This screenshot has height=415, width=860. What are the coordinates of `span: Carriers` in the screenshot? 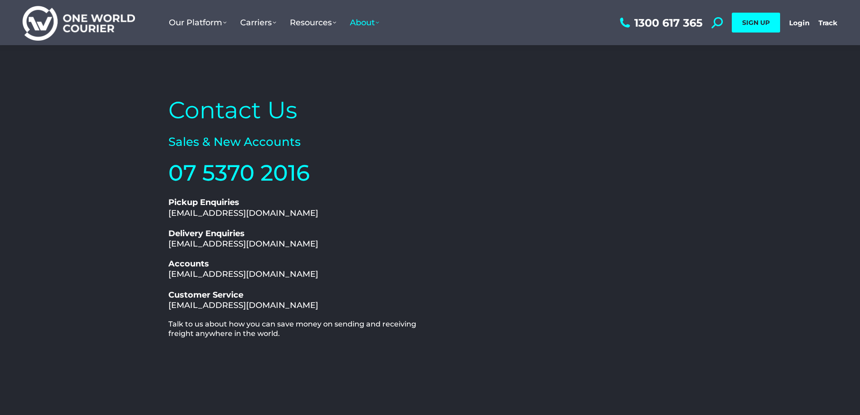 It's located at (258, 23).